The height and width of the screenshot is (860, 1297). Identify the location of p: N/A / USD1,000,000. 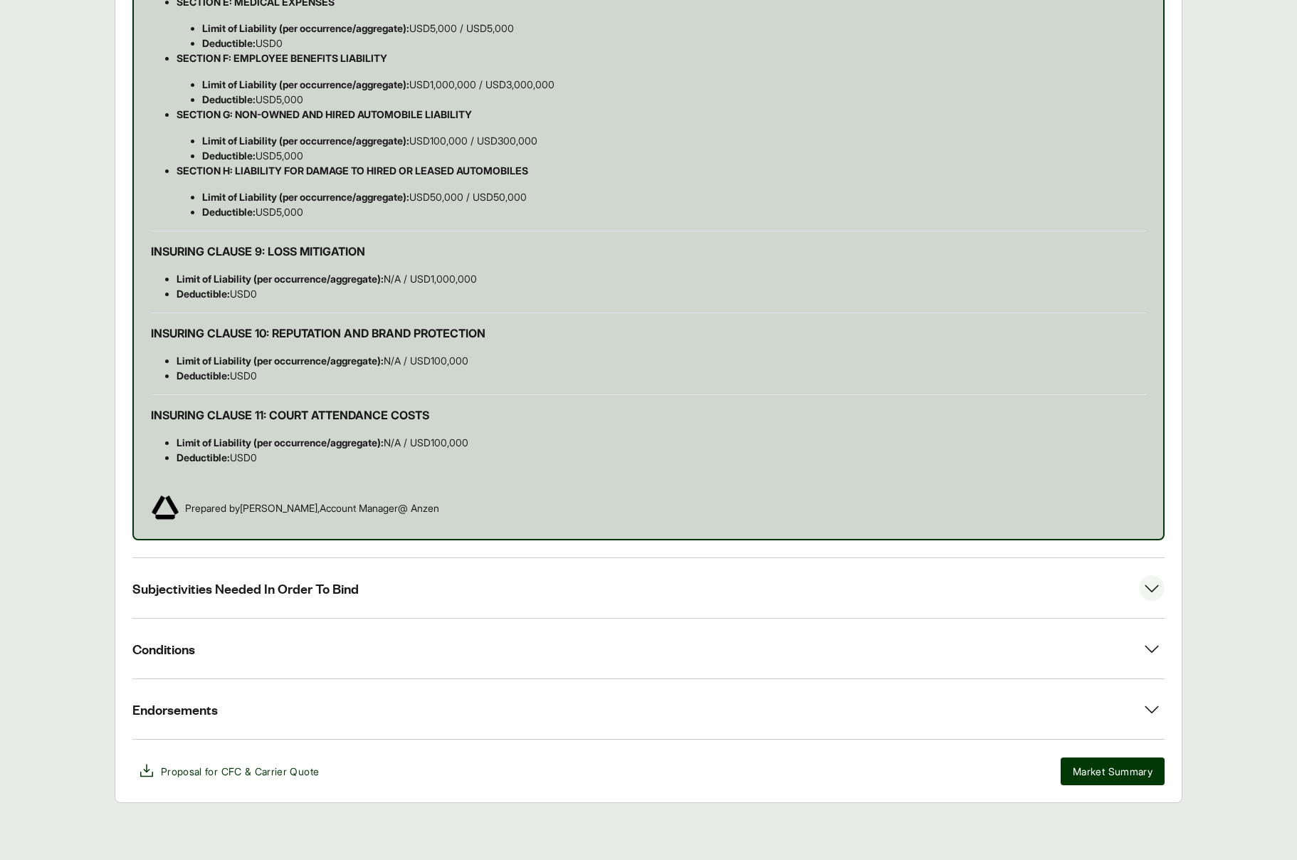
(661, 278).